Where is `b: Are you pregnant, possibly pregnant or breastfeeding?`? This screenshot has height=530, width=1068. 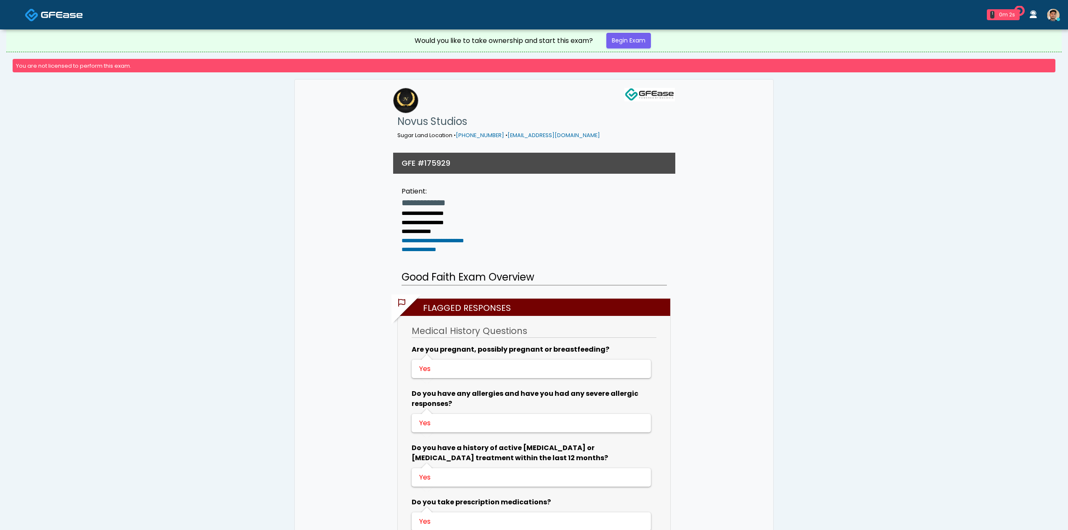
b: Are you pregnant, possibly pregnant or breastfeeding? is located at coordinates (510, 349).